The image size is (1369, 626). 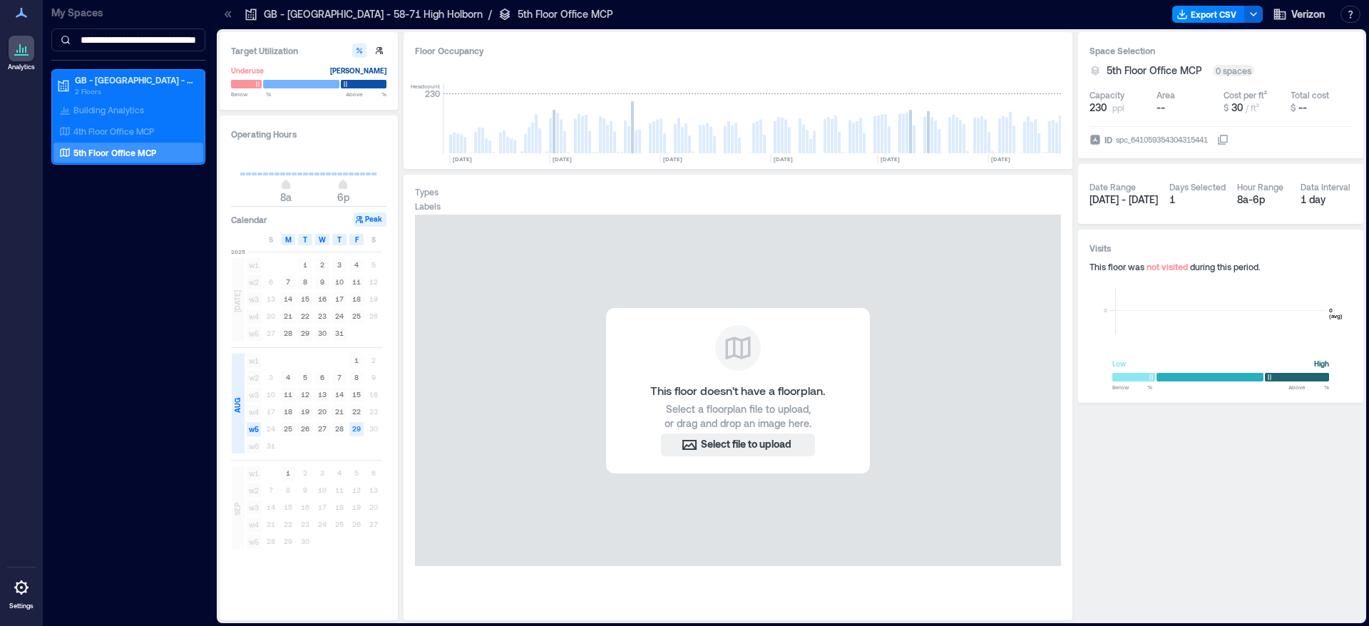 I want to click on span: Select a floorplan file to upload, or drag and drop an image here., so click(x=738, y=416).